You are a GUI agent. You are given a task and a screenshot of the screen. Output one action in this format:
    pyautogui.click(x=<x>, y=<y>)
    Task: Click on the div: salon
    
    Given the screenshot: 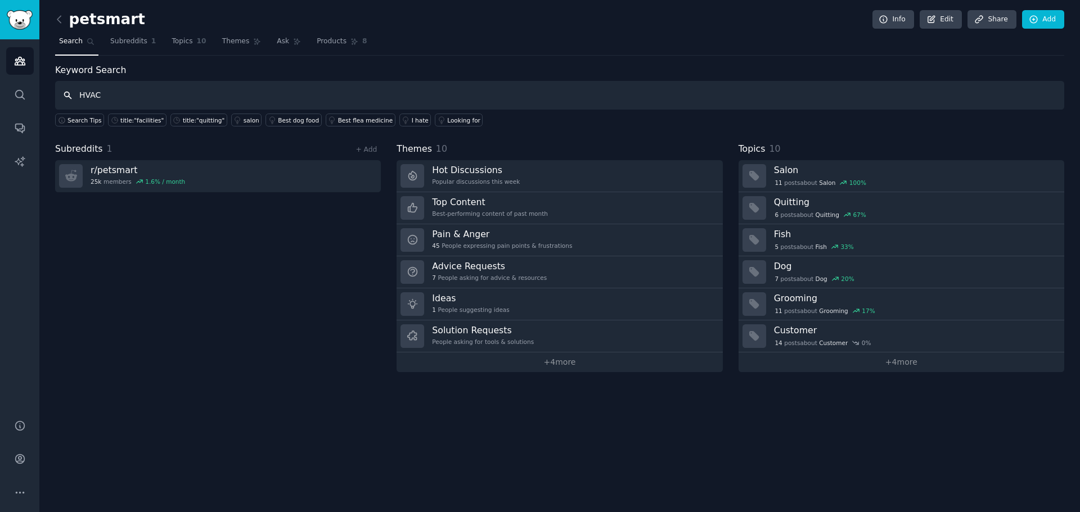 What is the action you would take?
    pyautogui.click(x=251, y=120)
    